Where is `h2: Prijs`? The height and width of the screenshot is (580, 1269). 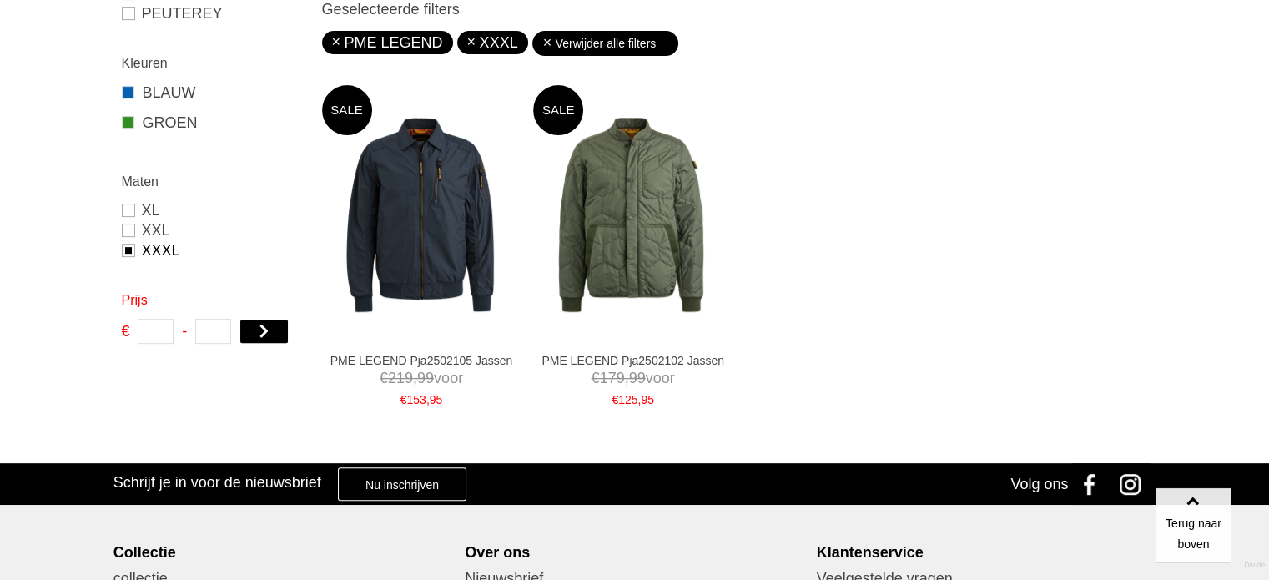 h2: Prijs is located at coordinates (211, 300).